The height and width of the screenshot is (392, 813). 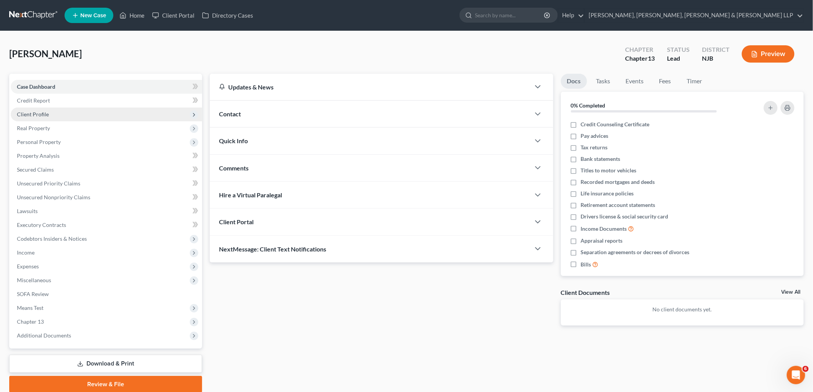 What do you see at coordinates (594, 148) in the screenshot?
I see `span: Tax returns` at bounding box center [594, 148].